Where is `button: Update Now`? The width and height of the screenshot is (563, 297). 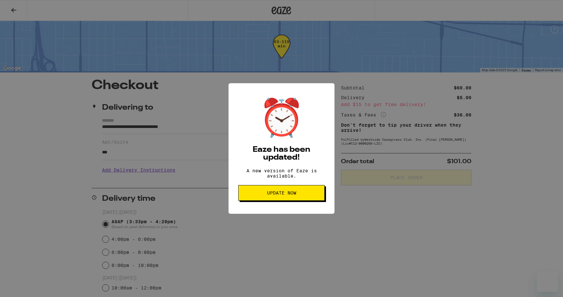 button: Update Now is located at coordinates (281, 193).